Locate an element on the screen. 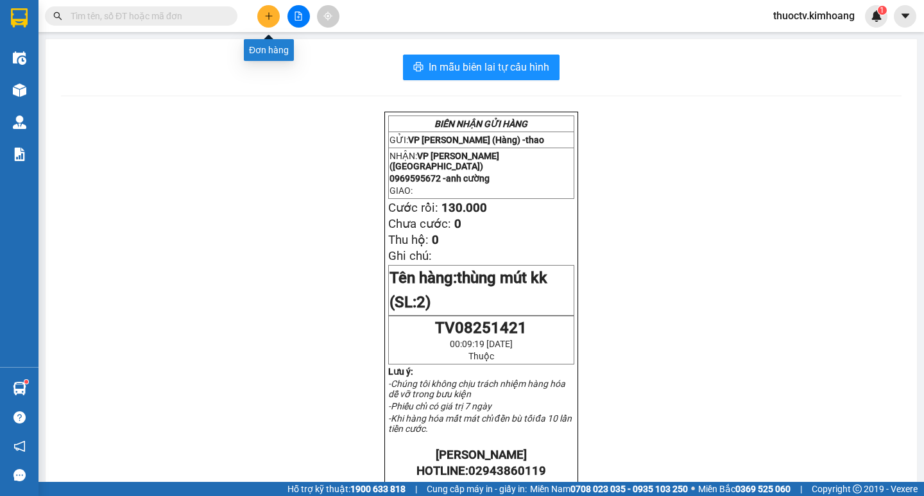 The height and width of the screenshot is (496, 924). img: logo-vxr is located at coordinates (19, 18).